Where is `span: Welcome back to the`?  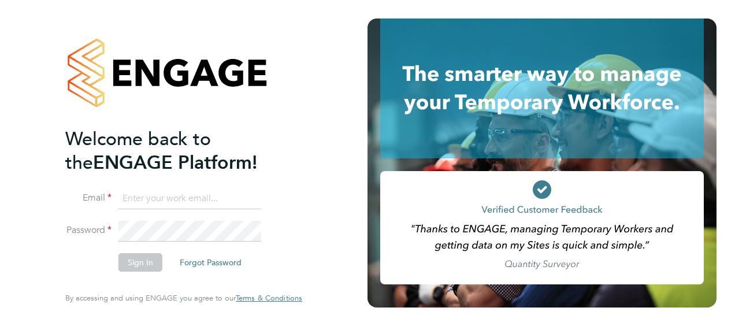 span: Welcome back to the is located at coordinates (138, 151).